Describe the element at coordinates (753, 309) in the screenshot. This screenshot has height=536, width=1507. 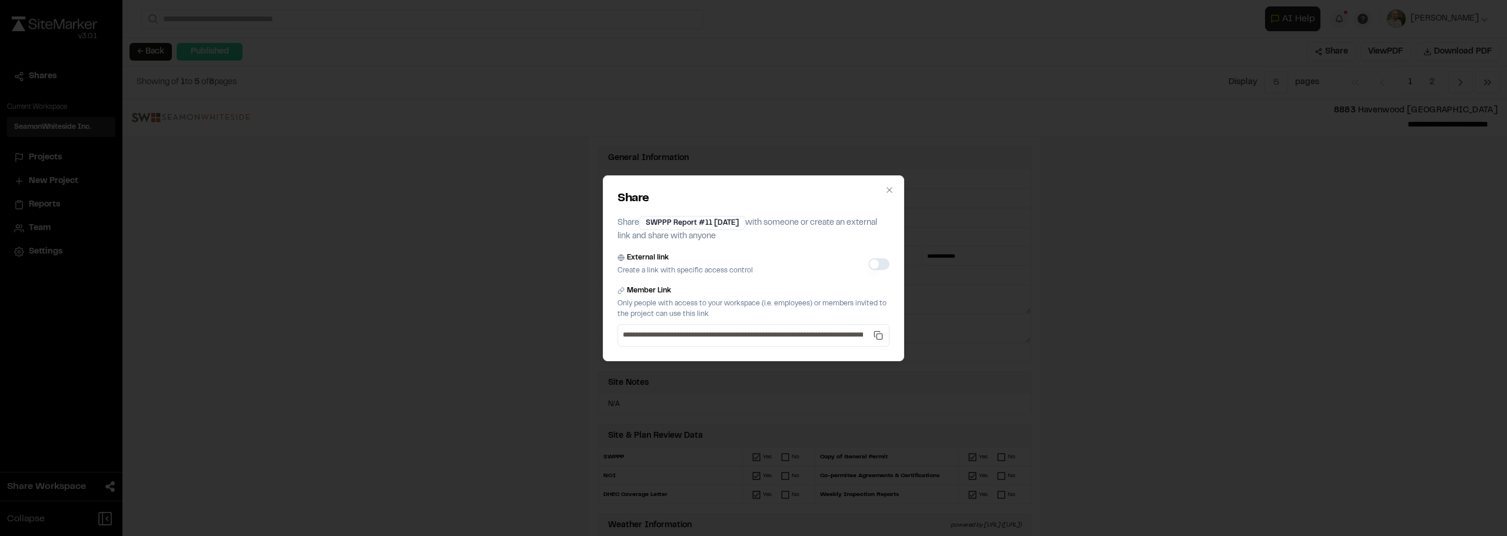
I see `p: Only people with access to your workspace (i.e. employees) or members invited to the project can ...` at that location.